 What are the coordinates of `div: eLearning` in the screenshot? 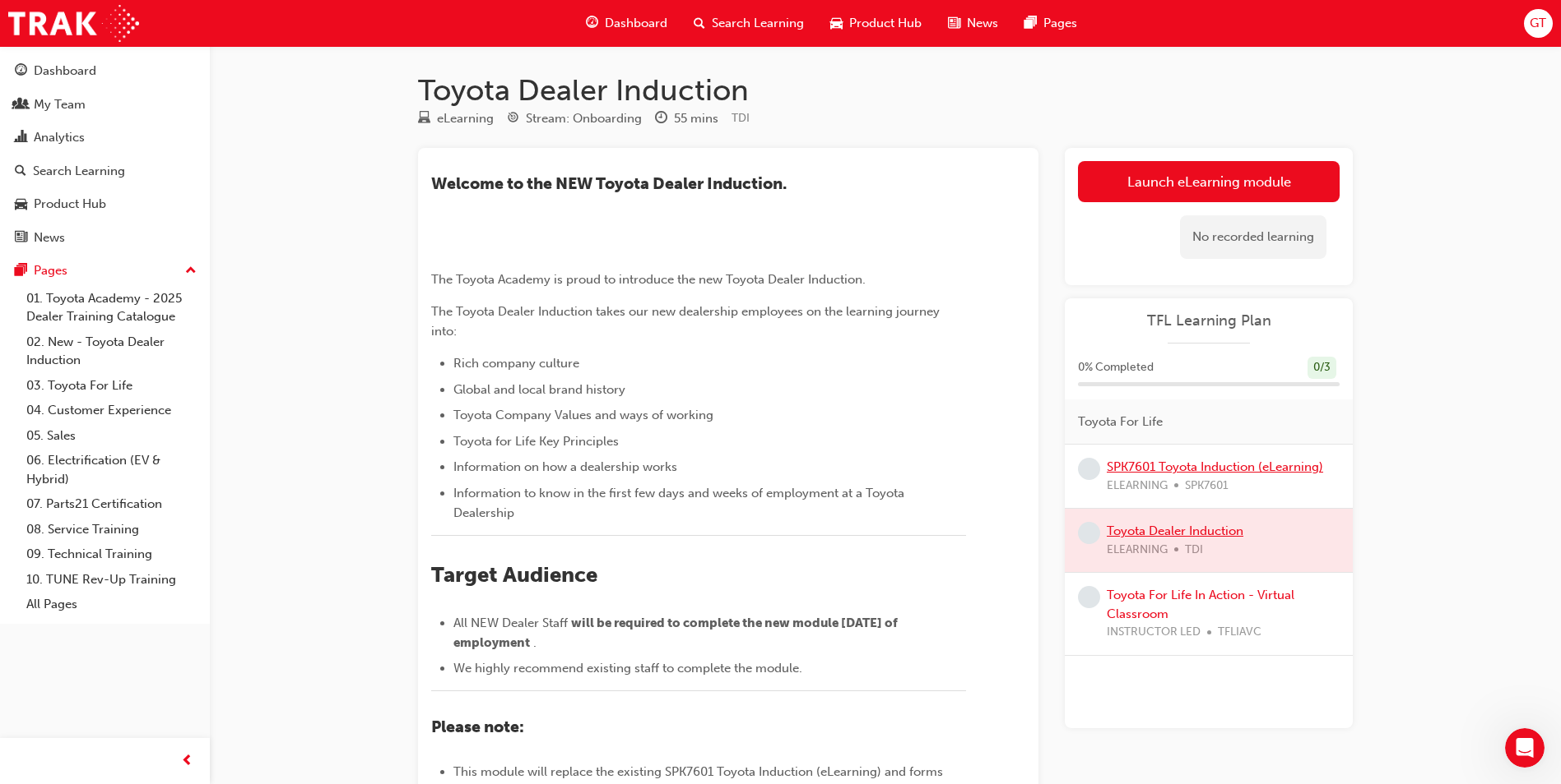 It's located at (465, 119).